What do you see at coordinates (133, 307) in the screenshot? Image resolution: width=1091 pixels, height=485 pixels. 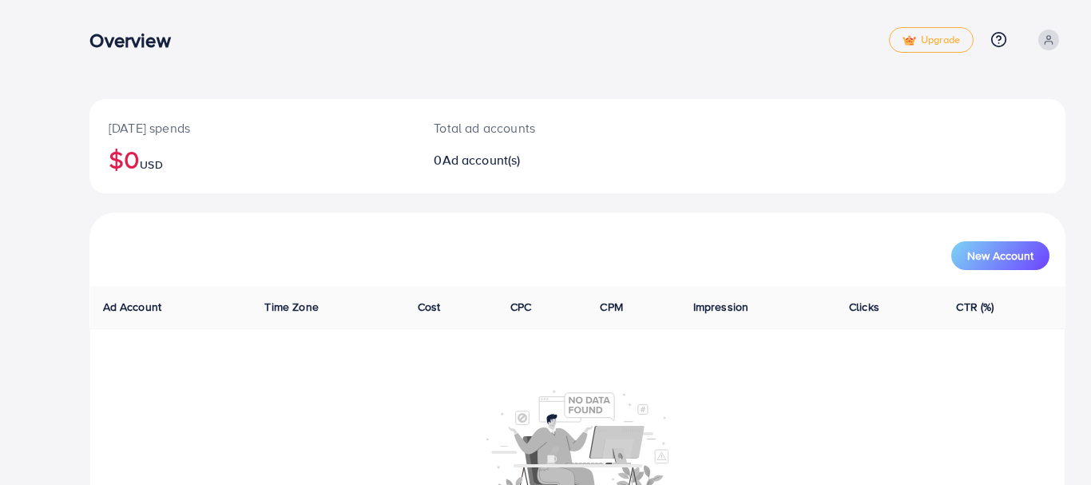 I see `span: Ad Account` at bounding box center [133, 307].